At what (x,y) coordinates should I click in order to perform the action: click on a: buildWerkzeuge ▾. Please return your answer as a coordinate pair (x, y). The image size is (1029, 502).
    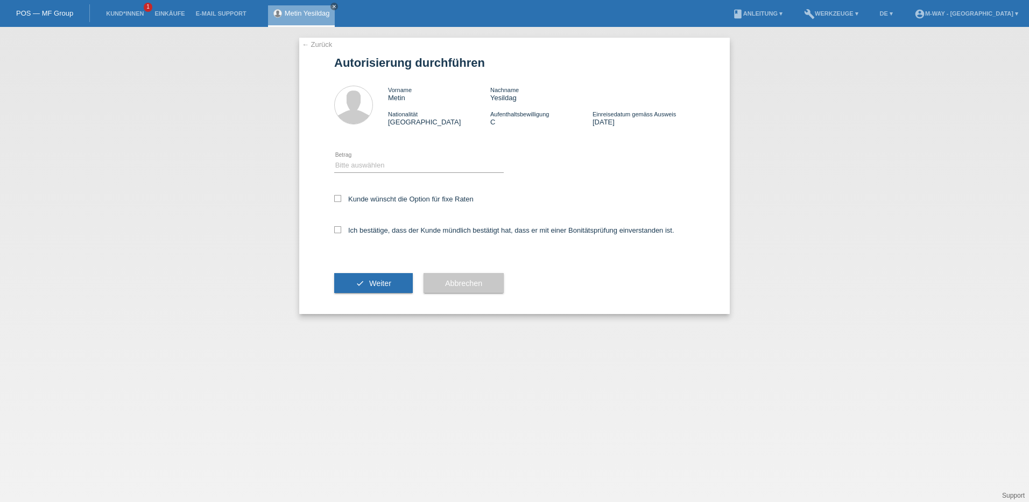
    Looking at the image, I should click on (831, 13).